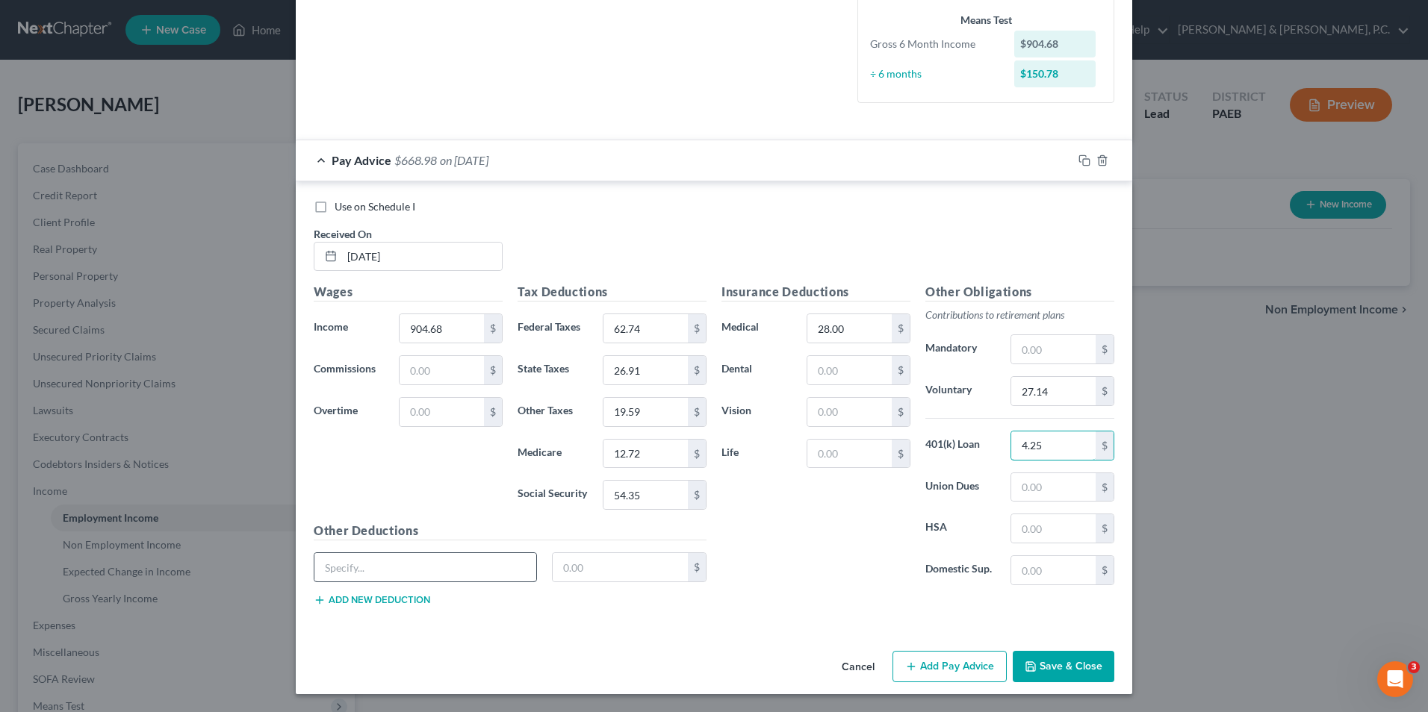 Image resolution: width=1428 pixels, height=712 pixels. Describe the element at coordinates (343, 234) in the screenshot. I see `span: Received On` at that location.